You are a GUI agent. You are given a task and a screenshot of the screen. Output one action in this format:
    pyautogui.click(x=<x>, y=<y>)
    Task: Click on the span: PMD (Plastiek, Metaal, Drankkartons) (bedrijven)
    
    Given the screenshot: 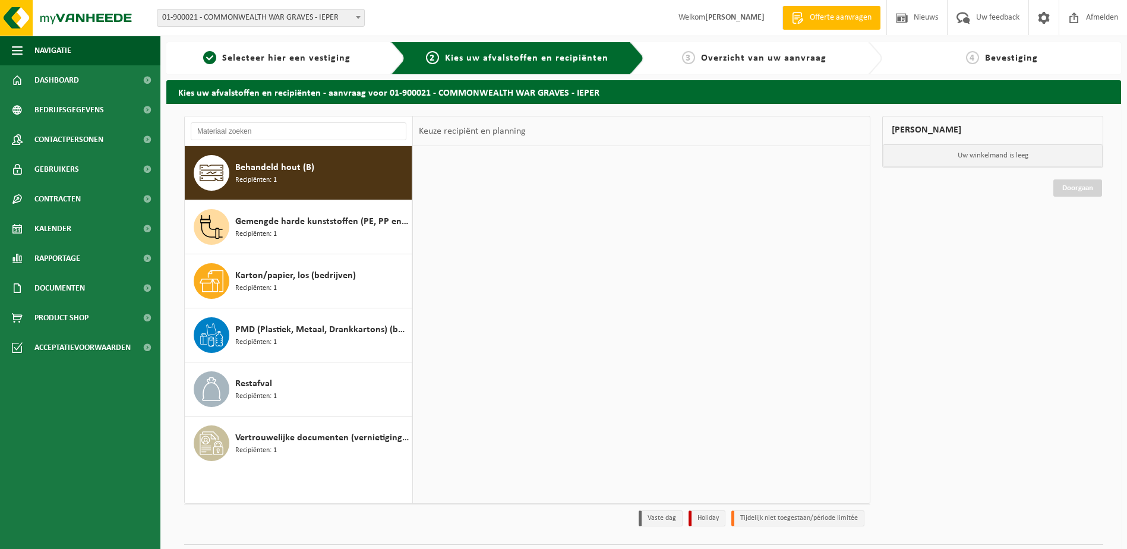 What is the action you would take?
    pyautogui.click(x=322, y=330)
    